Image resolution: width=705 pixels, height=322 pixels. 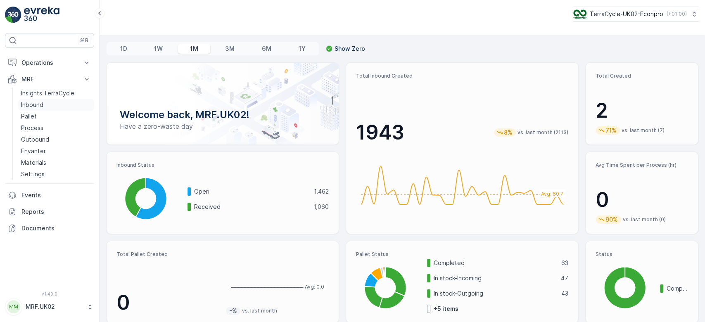 What do you see at coordinates (321, 207) in the screenshot?
I see `p: 1,060` at bounding box center [321, 207].